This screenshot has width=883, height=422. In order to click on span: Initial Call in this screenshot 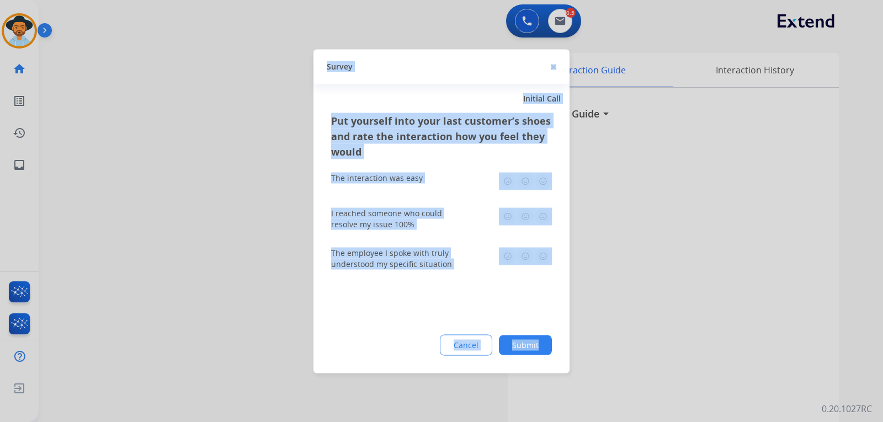, I will do `click(542, 98)`.